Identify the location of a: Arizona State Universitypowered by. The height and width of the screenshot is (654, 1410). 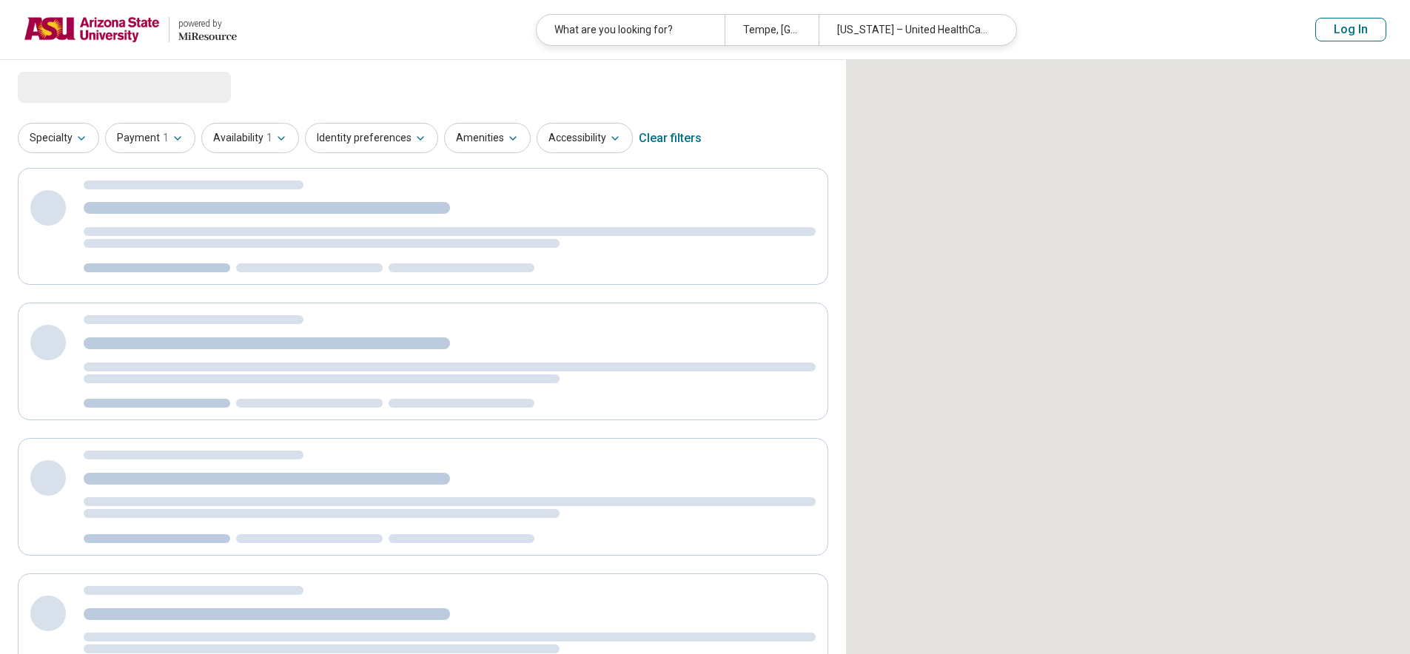
(130, 30).